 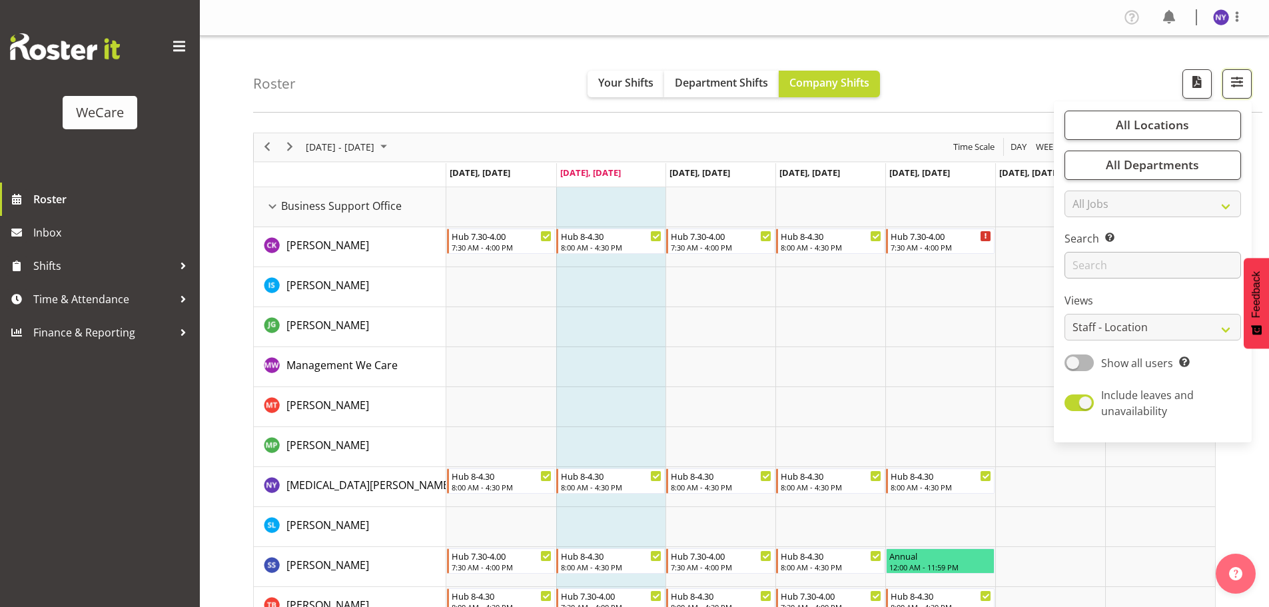 What do you see at coordinates (1147, 403) in the screenshot?
I see `span: Include leaves and unavailability` at bounding box center [1147, 403].